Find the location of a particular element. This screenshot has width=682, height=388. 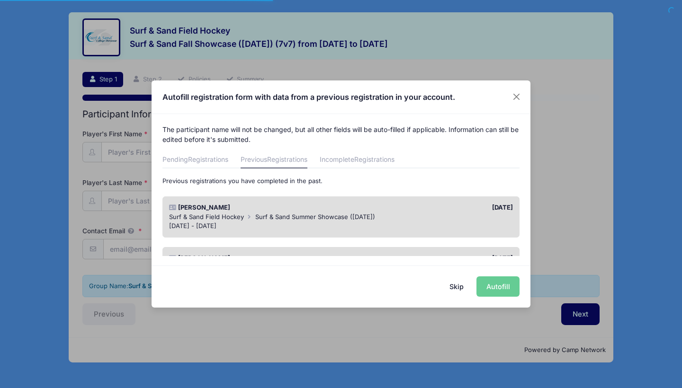

p: Previous registrations you have completed in the past. is located at coordinates (341, 181).